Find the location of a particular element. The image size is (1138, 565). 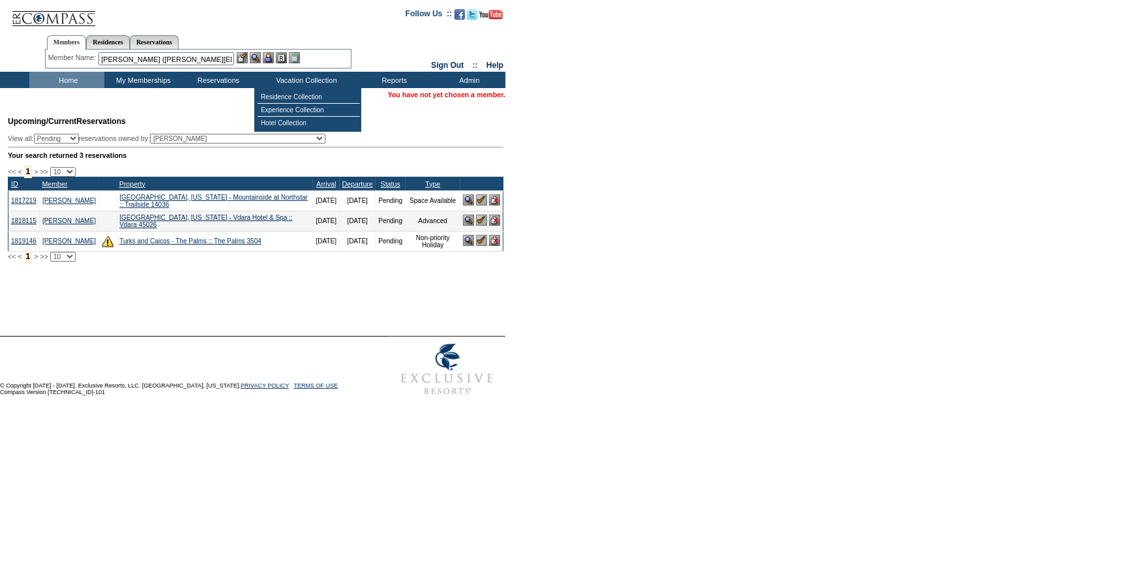

td: Experience Collection is located at coordinates (309, 110).